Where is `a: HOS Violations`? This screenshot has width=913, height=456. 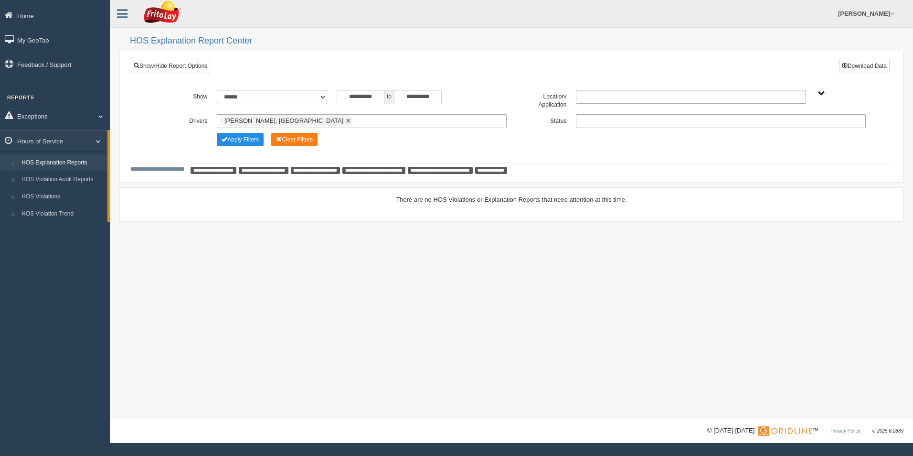 a: HOS Violations is located at coordinates (62, 197).